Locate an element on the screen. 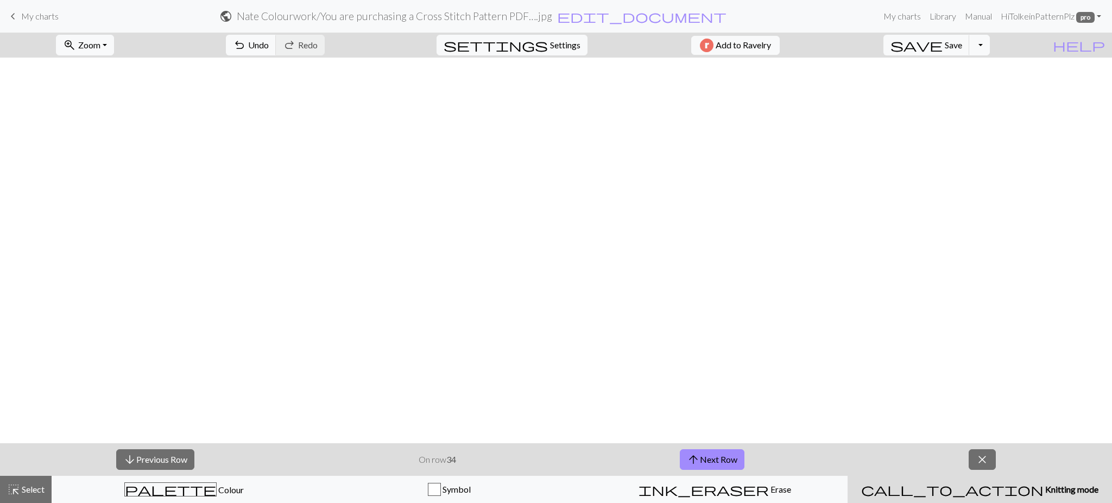  button: SettingsSettings is located at coordinates (512, 45).